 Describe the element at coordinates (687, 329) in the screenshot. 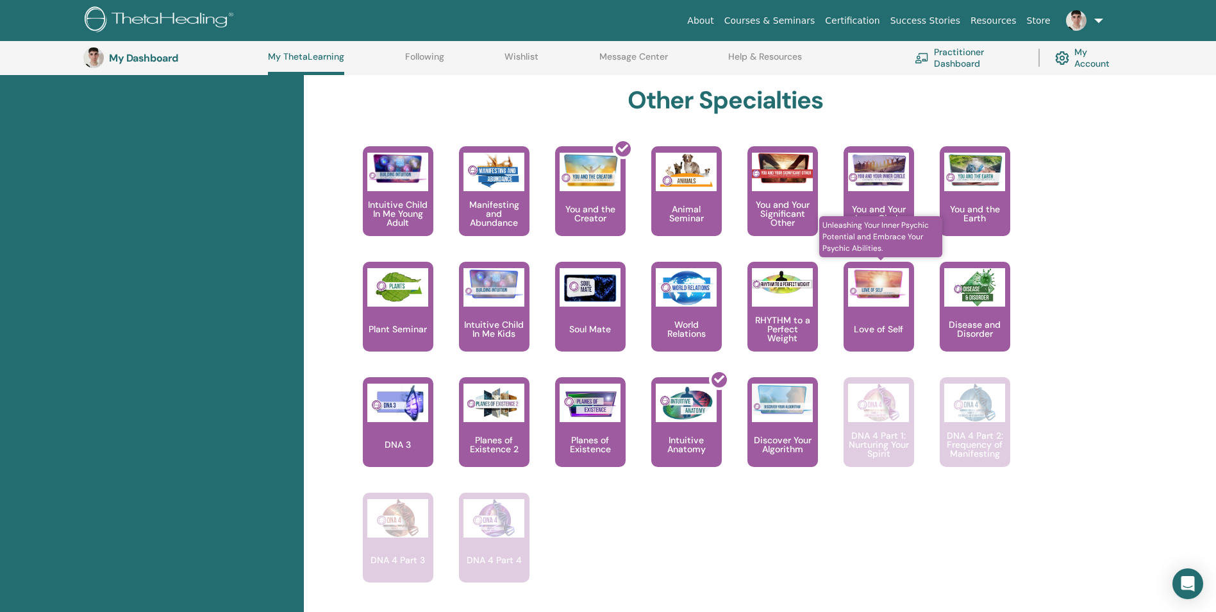

I see `p: World Relations` at that location.